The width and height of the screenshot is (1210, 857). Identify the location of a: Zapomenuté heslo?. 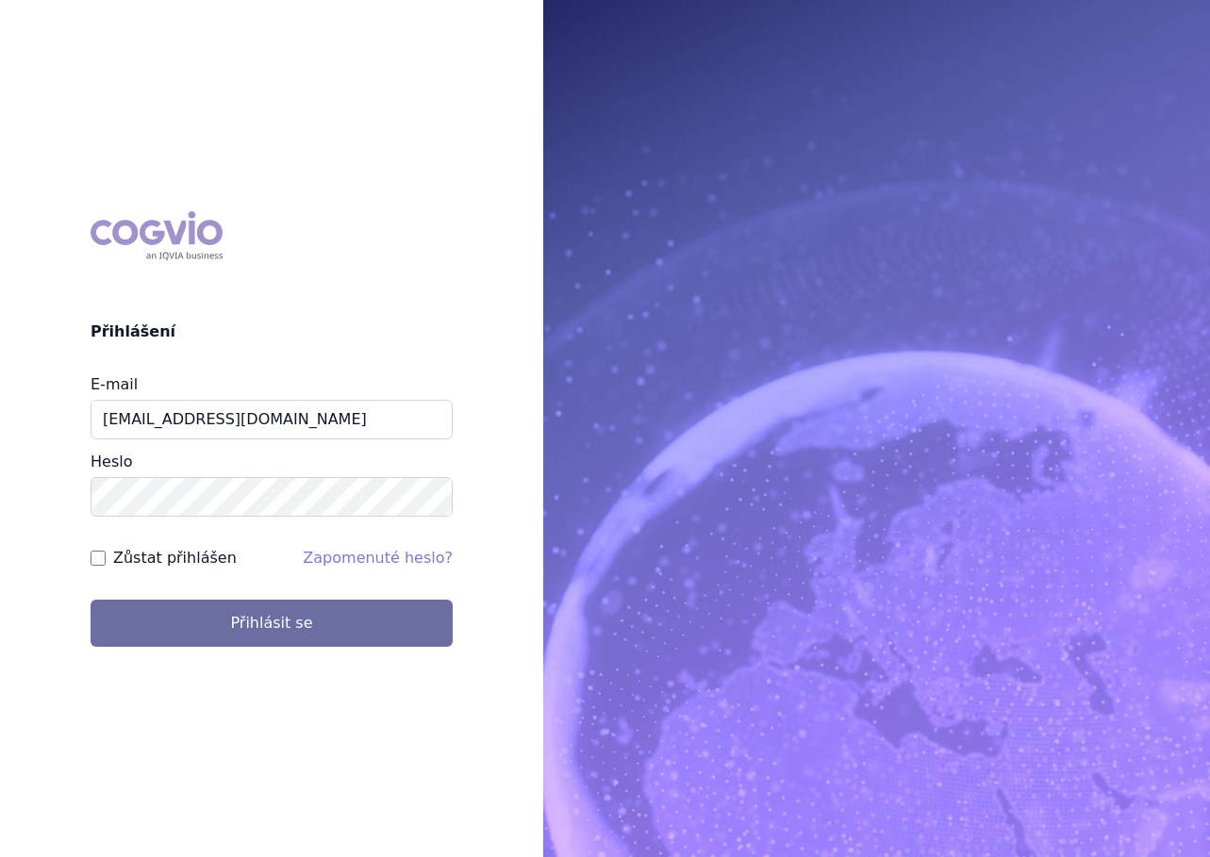
(377, 557).